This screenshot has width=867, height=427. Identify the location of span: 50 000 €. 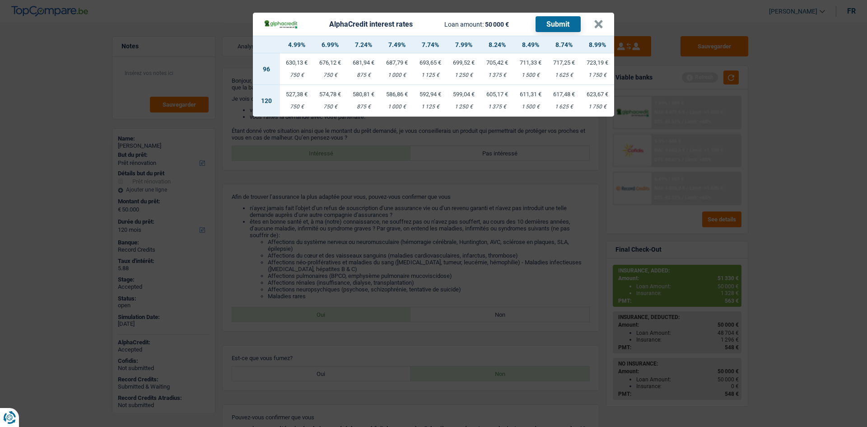
(497, 24).